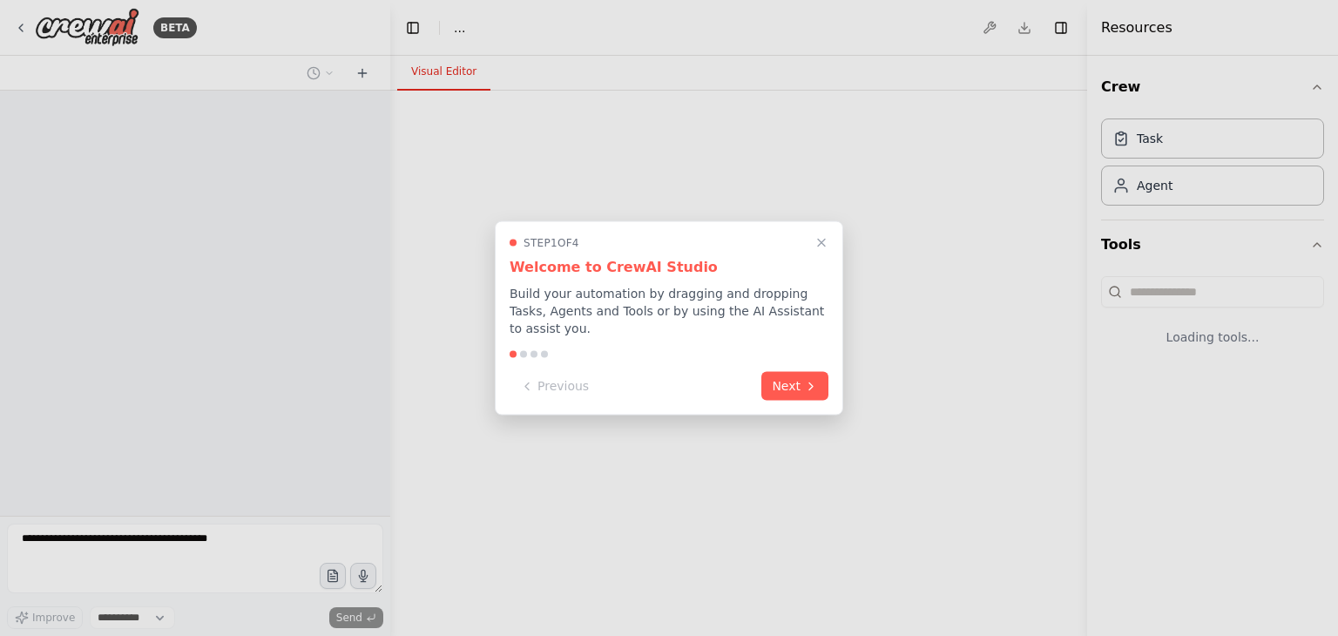 This screenshot has height=636, width=1338. Describe the element at coordinates (551, 243) in the screenshot. I see `span: Step 1 of 4` at that location.